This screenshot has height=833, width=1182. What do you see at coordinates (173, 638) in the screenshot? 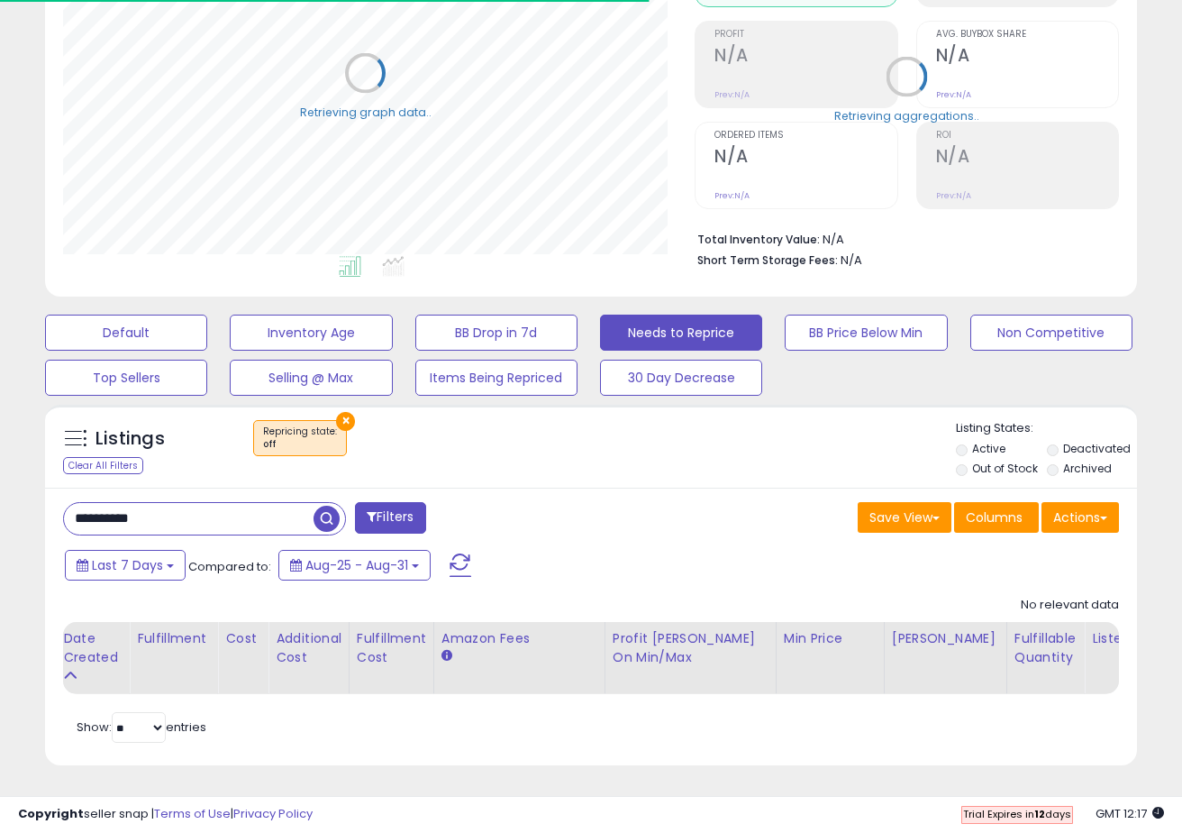
I see `div: Fulfillment` at bounding box center [173, 638].